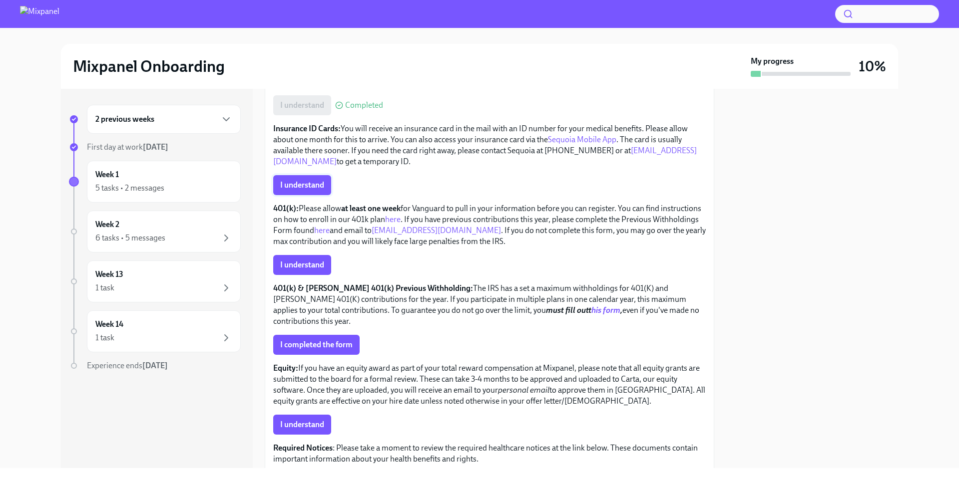  What do you see at coordinates (316, 345) in the screenshot?
I see `span: I completed the form` at bounding box center [316, 345].